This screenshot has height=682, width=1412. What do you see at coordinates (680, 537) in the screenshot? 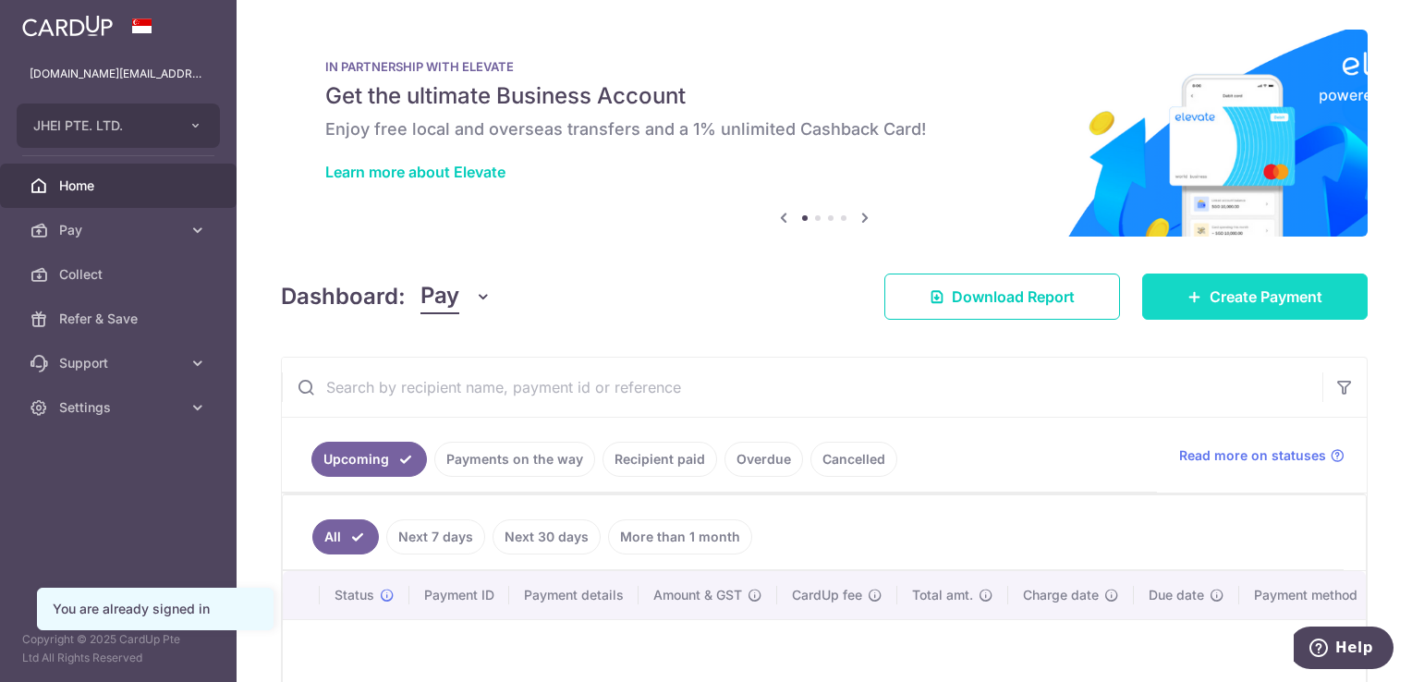
I see `a: More than 1 month` at bounding box center [680, 537].